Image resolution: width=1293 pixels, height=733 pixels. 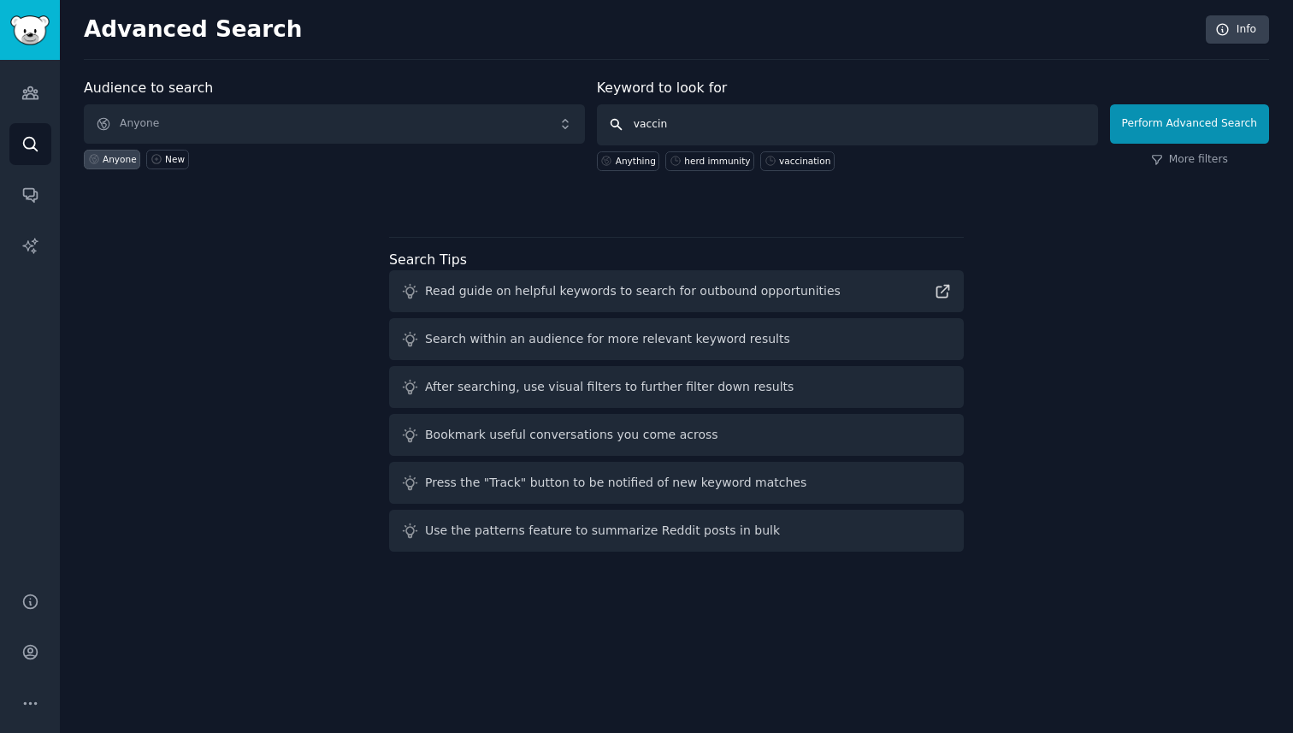 What do you see at coordinates (428, 259) in the screenshot?
I see `label: Search Tips` at bounding box center [428, 259].